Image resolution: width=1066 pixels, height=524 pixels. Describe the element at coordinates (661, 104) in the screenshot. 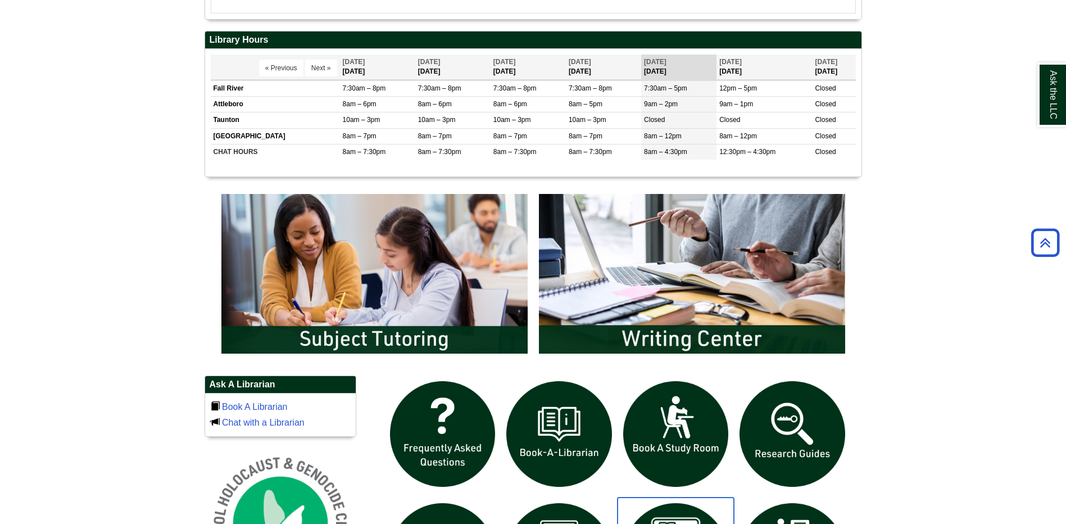

I see `span: 9am – 2pm` at that location.